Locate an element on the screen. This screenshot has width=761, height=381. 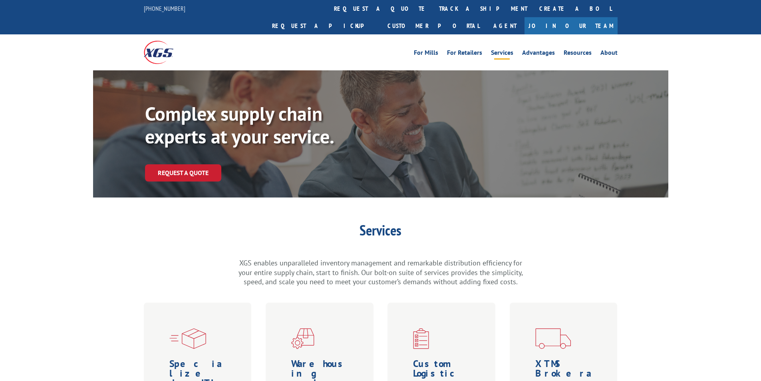
a: Agent is located at coordinates (505, 26).